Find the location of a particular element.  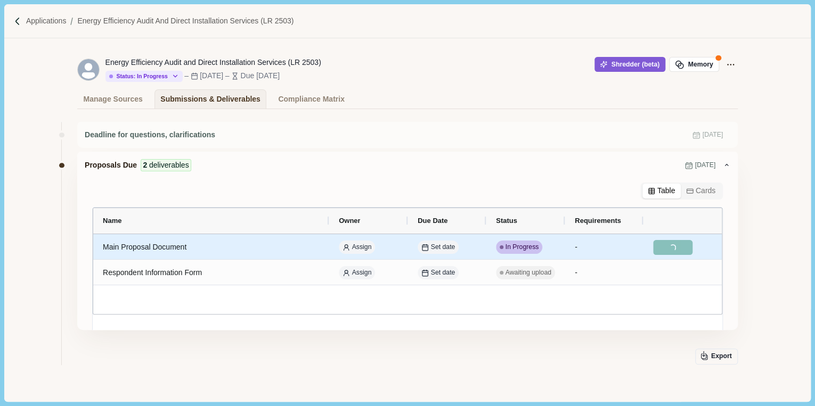

a: Compliance Matrix is located at coordinates (311, 99).